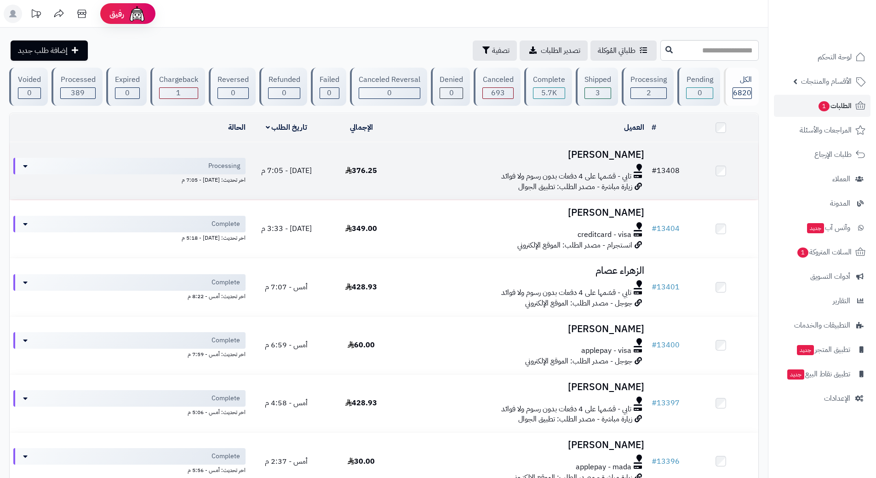 This screenshot has width=876, height=478. I want to click on a: الكل6820, so click(741, 86).